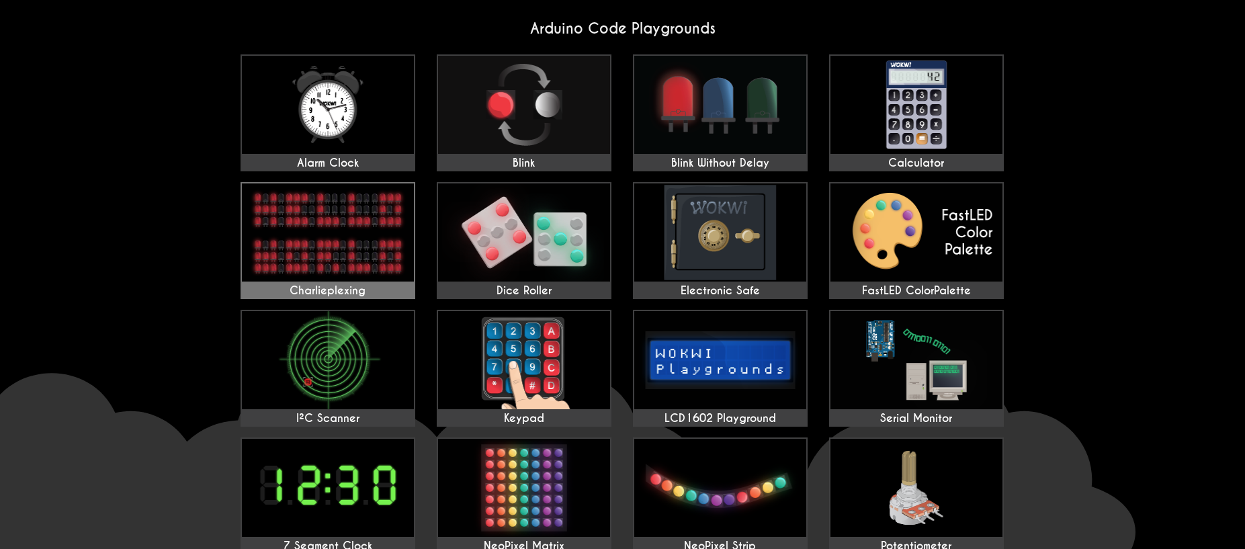  What do you see at coordinates (917, 113) in the screenshot?
I see `a: Calculator` at bounding box center [917, 113].